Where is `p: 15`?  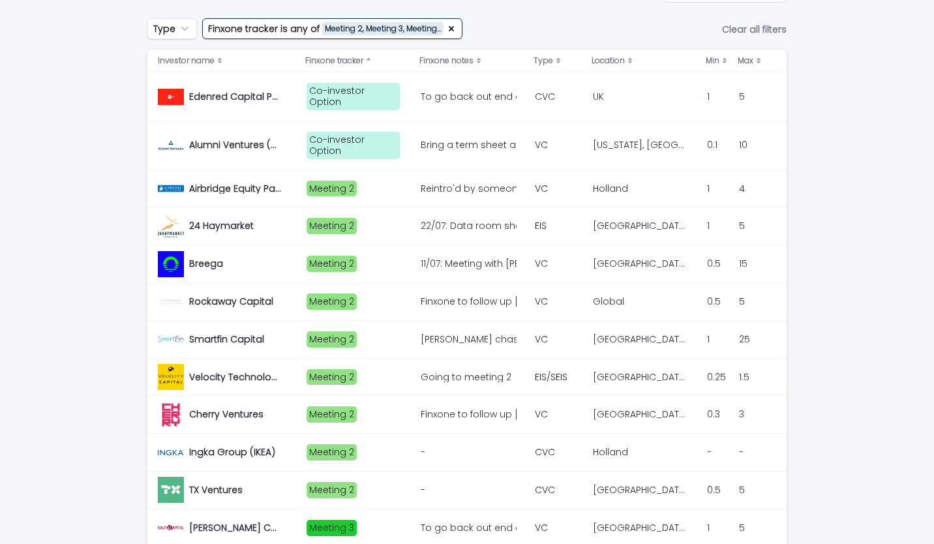
p: 15 is located at coordinates (744, 262).